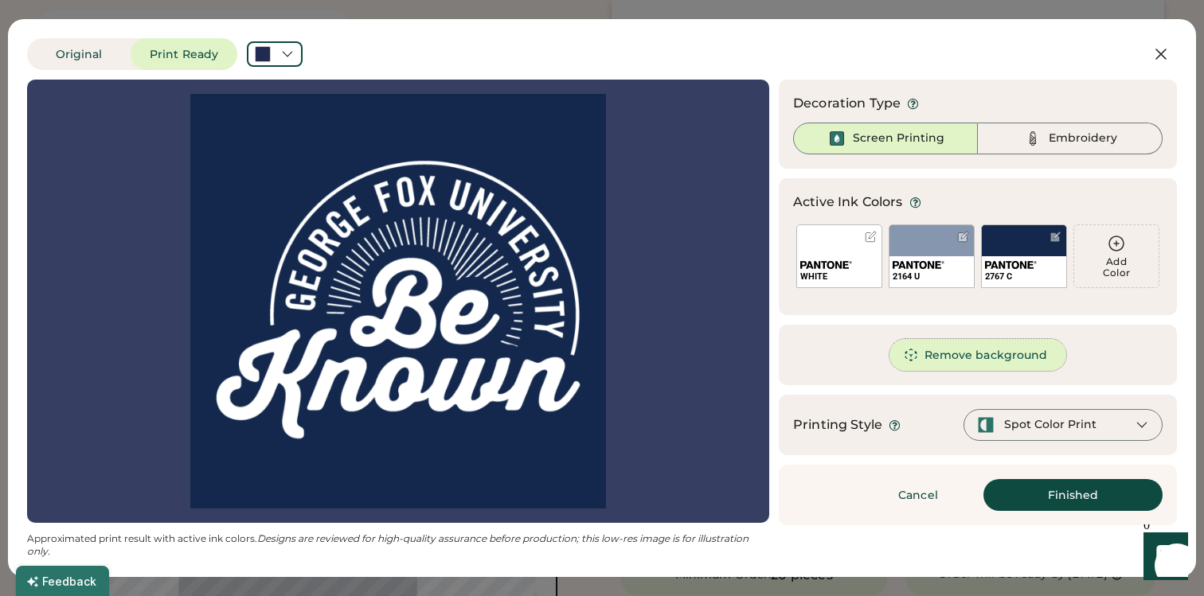  I want to click on div: Screen Printing, so click(898, 139).